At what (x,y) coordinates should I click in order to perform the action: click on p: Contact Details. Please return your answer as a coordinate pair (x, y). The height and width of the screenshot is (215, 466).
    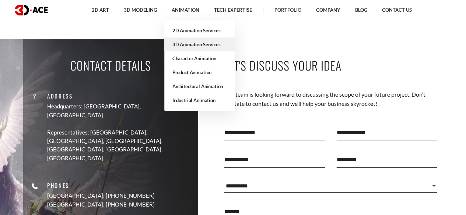
    Looking at the image, I should click on (110, 65).